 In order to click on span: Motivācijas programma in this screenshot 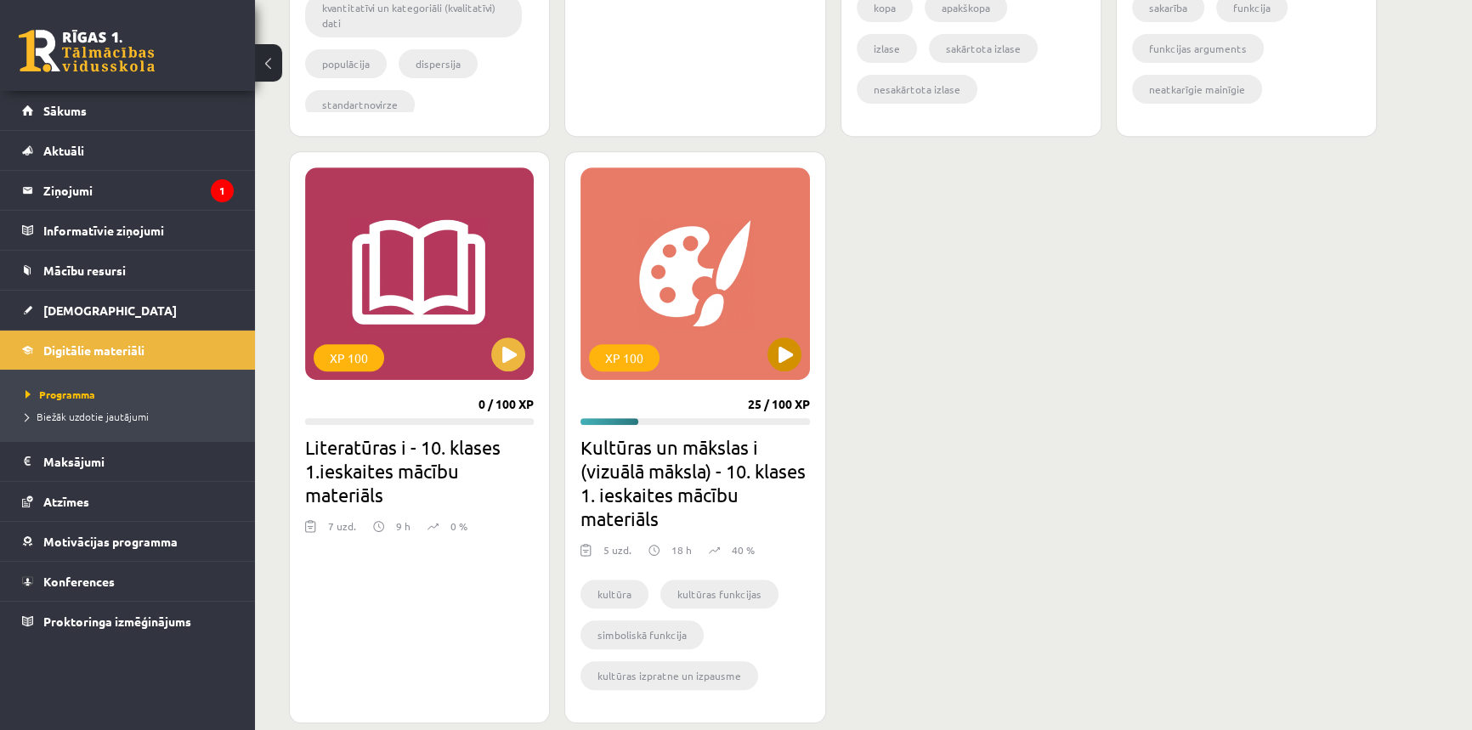, I will do `click(110, 541)`.